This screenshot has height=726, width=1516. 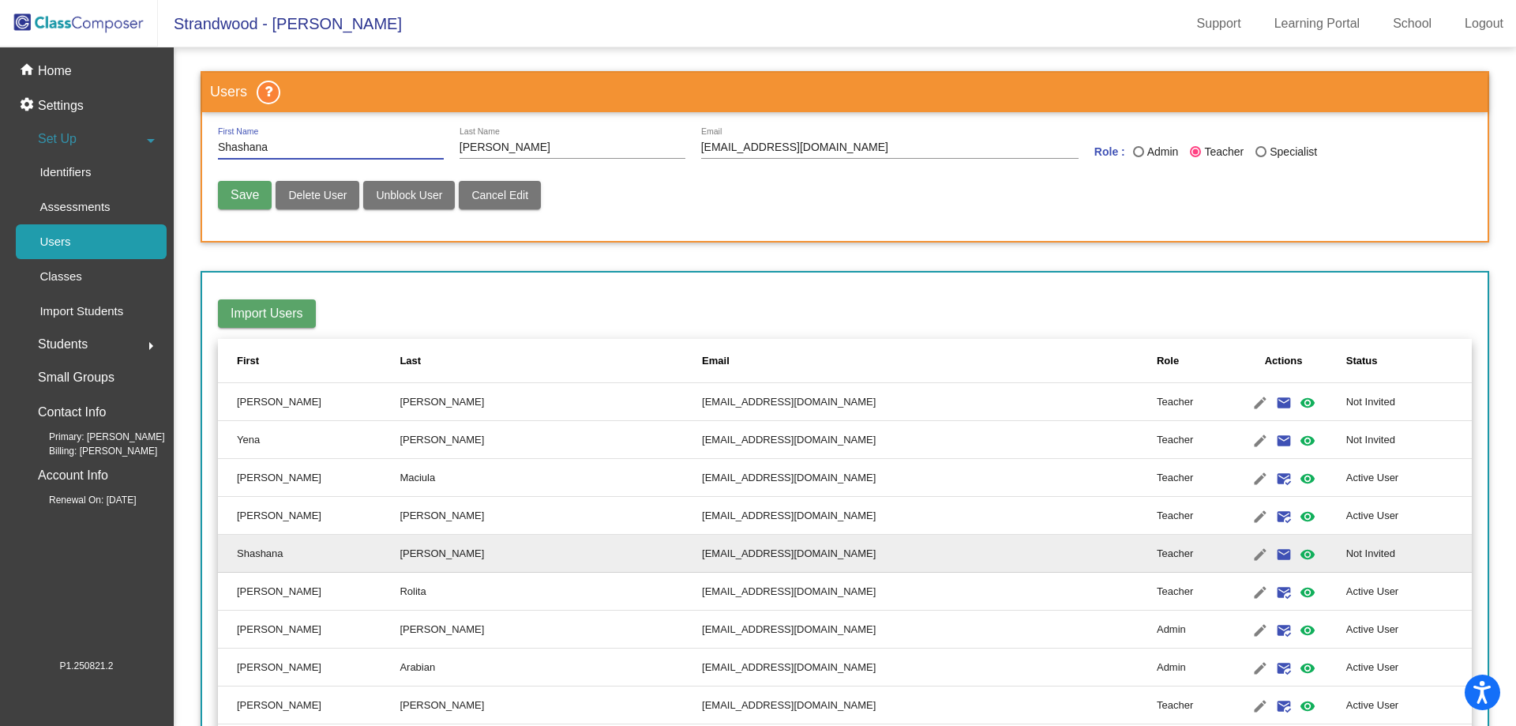 I want to click on button: Cancel Edit, so click(x=500, y=195).